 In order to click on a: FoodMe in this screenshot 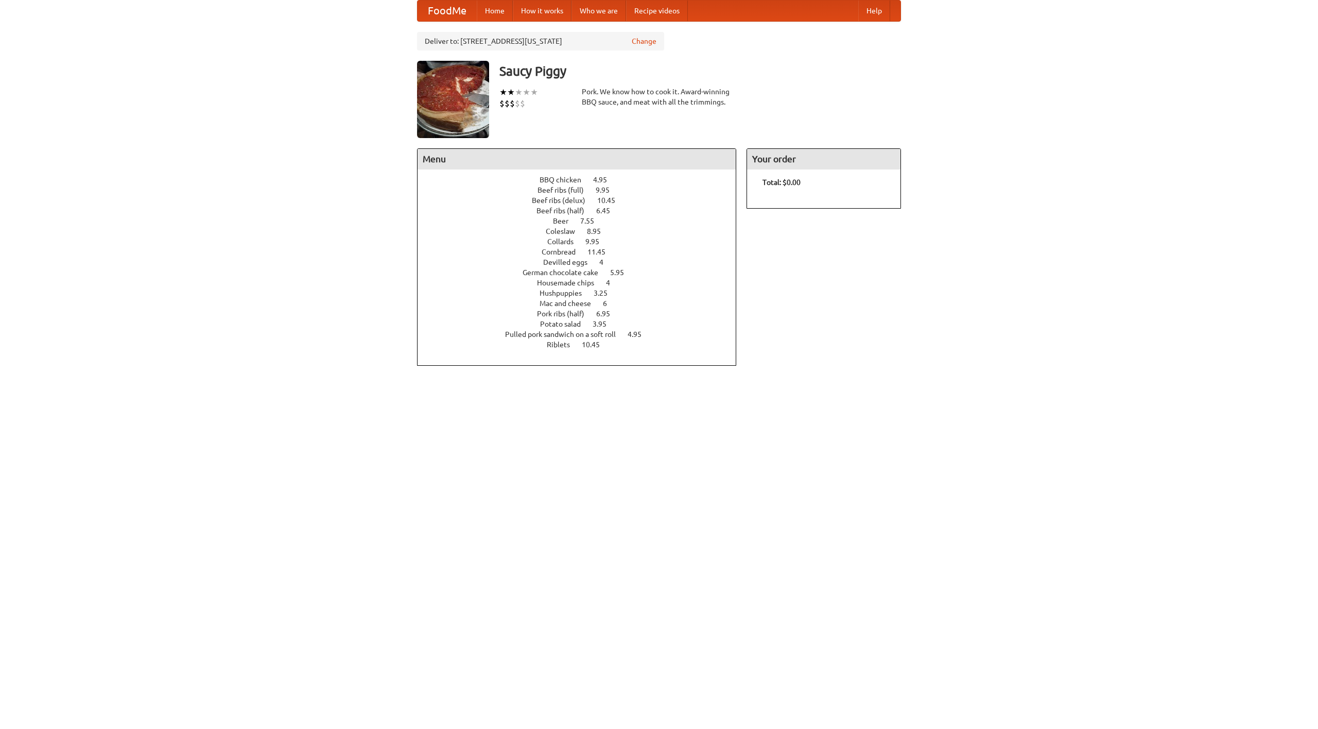, I will do `click(447, 11)`.